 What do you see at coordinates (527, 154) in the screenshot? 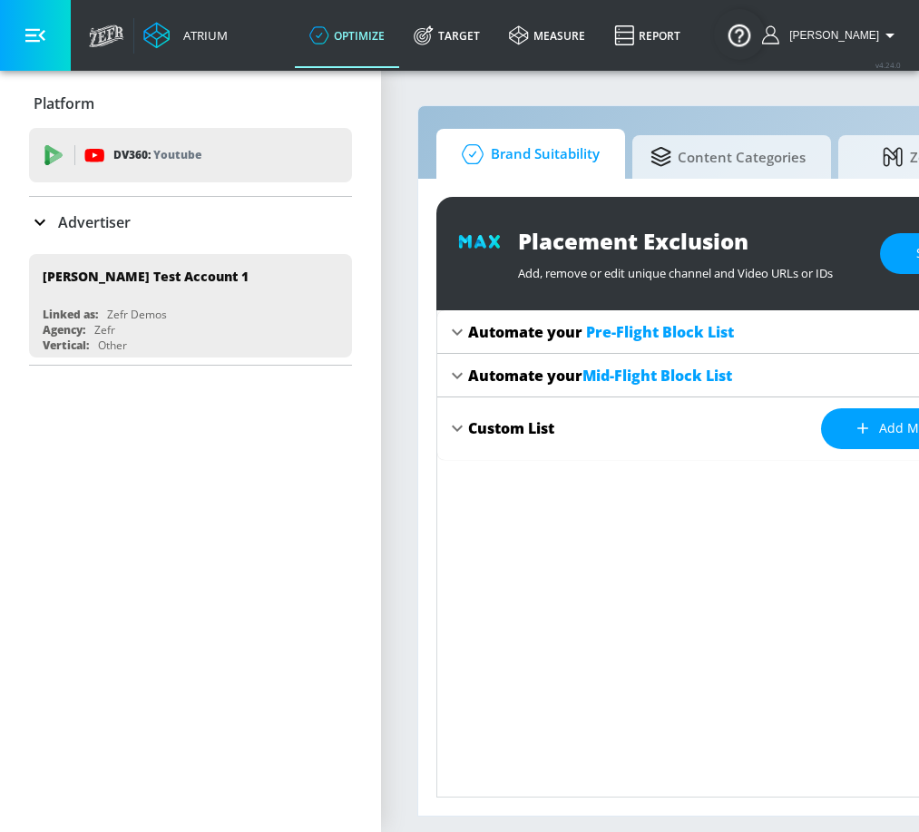
I see `span: Brand Suitability` at bounding box center [527, 154].